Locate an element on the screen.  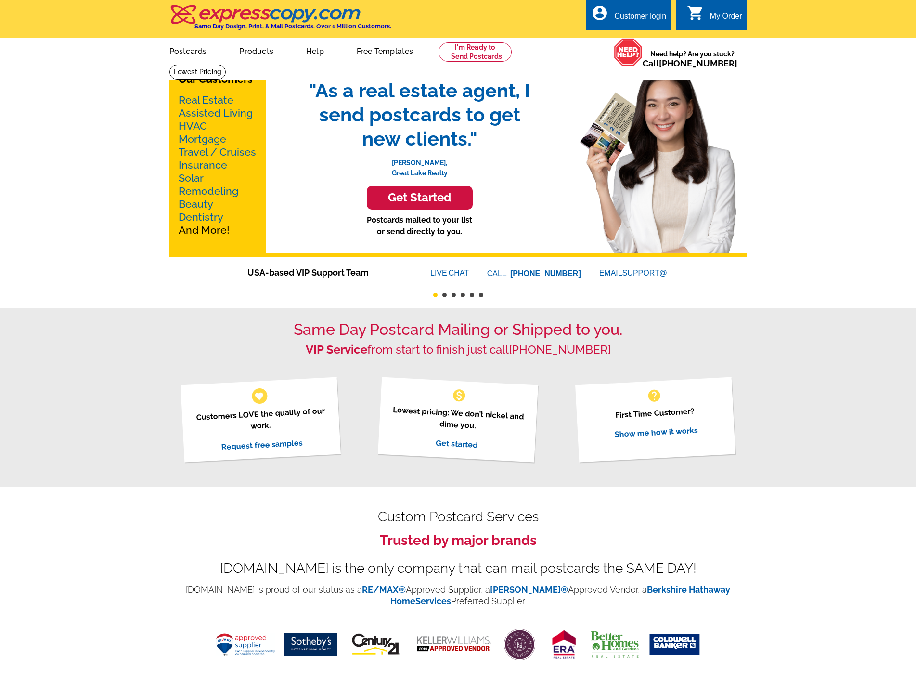
p: Postcards mailed to your list or send directly to you. is located at coordinates (420, 226).